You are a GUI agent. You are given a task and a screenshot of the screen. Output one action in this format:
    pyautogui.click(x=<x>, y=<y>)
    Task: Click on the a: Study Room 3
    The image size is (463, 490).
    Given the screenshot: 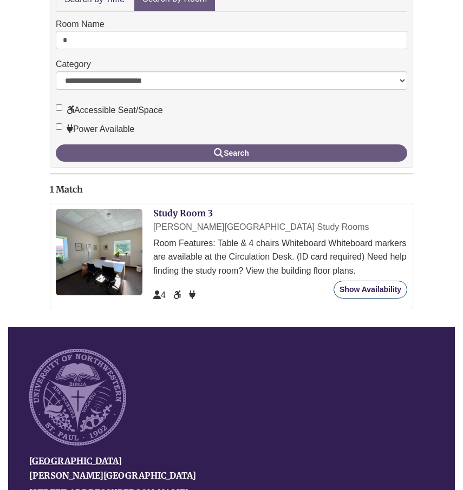 What is the action you would take?
    pyautogui.click(x=183, y=213)
    